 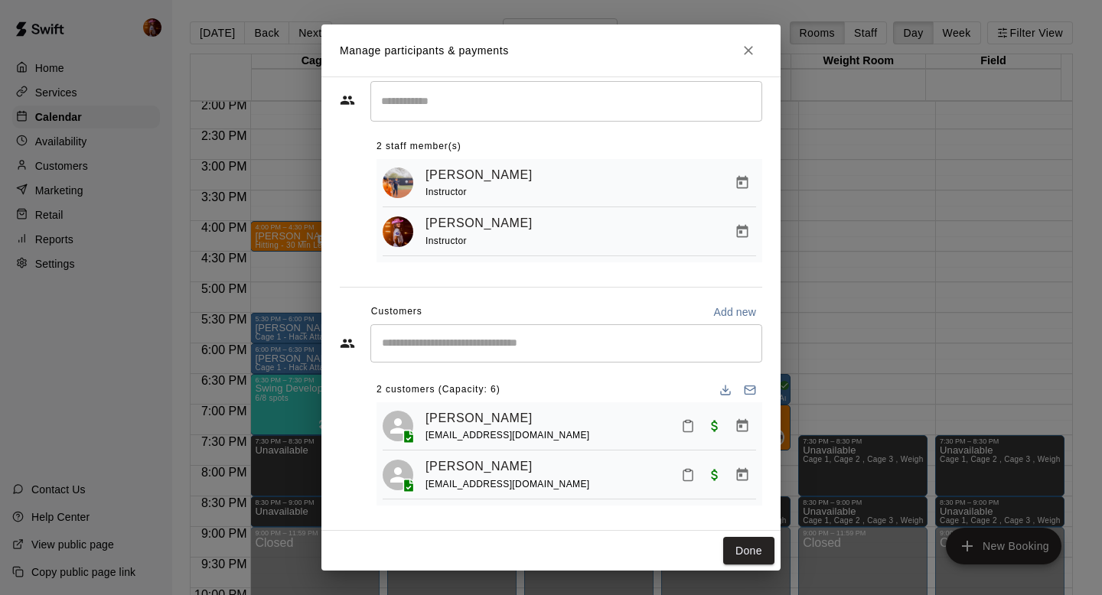 What do you see at coordinates (750, 390) in the screenshot?
I see `button: Email participants` at bounding box center [750, 390].